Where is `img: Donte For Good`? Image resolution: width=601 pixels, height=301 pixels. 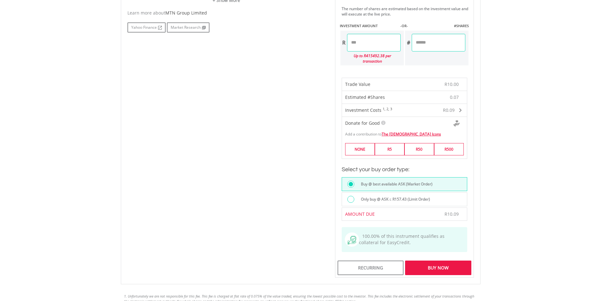 img: Donte For Good is located at coordinates (457, 123).